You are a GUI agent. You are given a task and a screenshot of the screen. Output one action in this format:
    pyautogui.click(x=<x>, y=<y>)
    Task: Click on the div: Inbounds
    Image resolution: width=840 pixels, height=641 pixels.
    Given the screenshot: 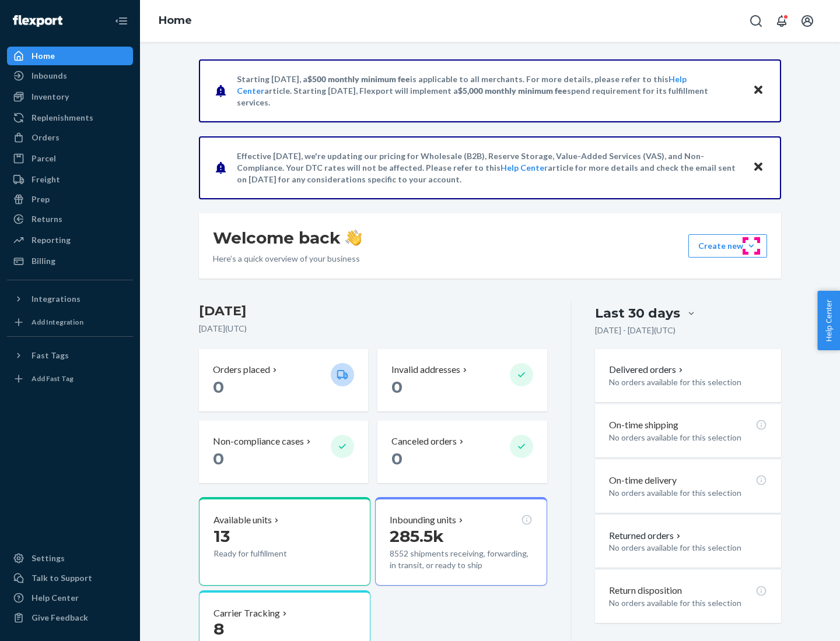 What is the action you would take?
    pyautogui.click(x=49, y=76)
    